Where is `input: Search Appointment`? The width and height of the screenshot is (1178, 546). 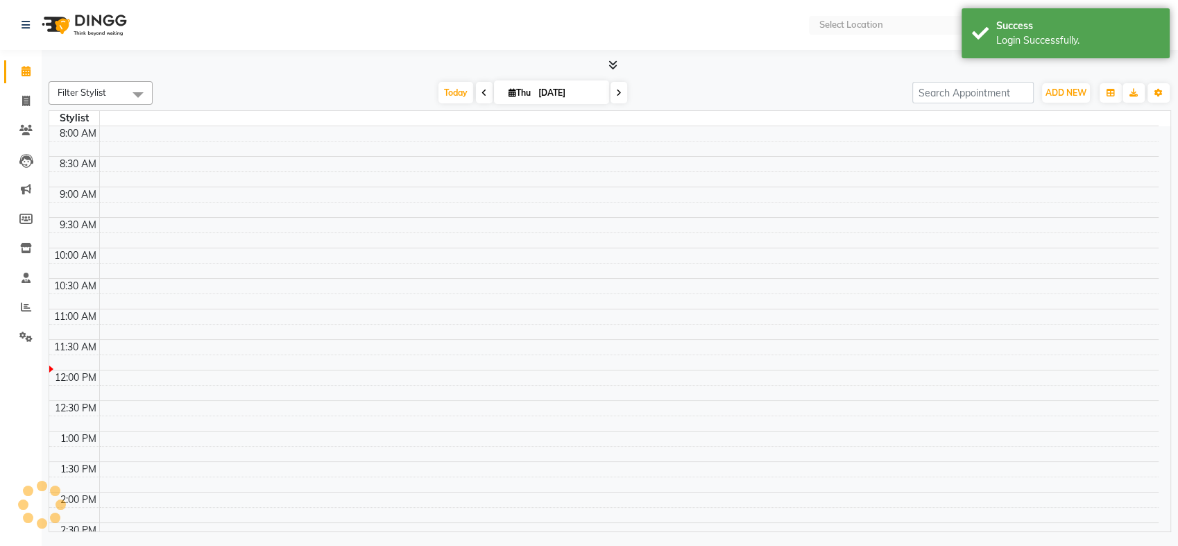
input: Search Appointment is located at coordinates (973, 92).